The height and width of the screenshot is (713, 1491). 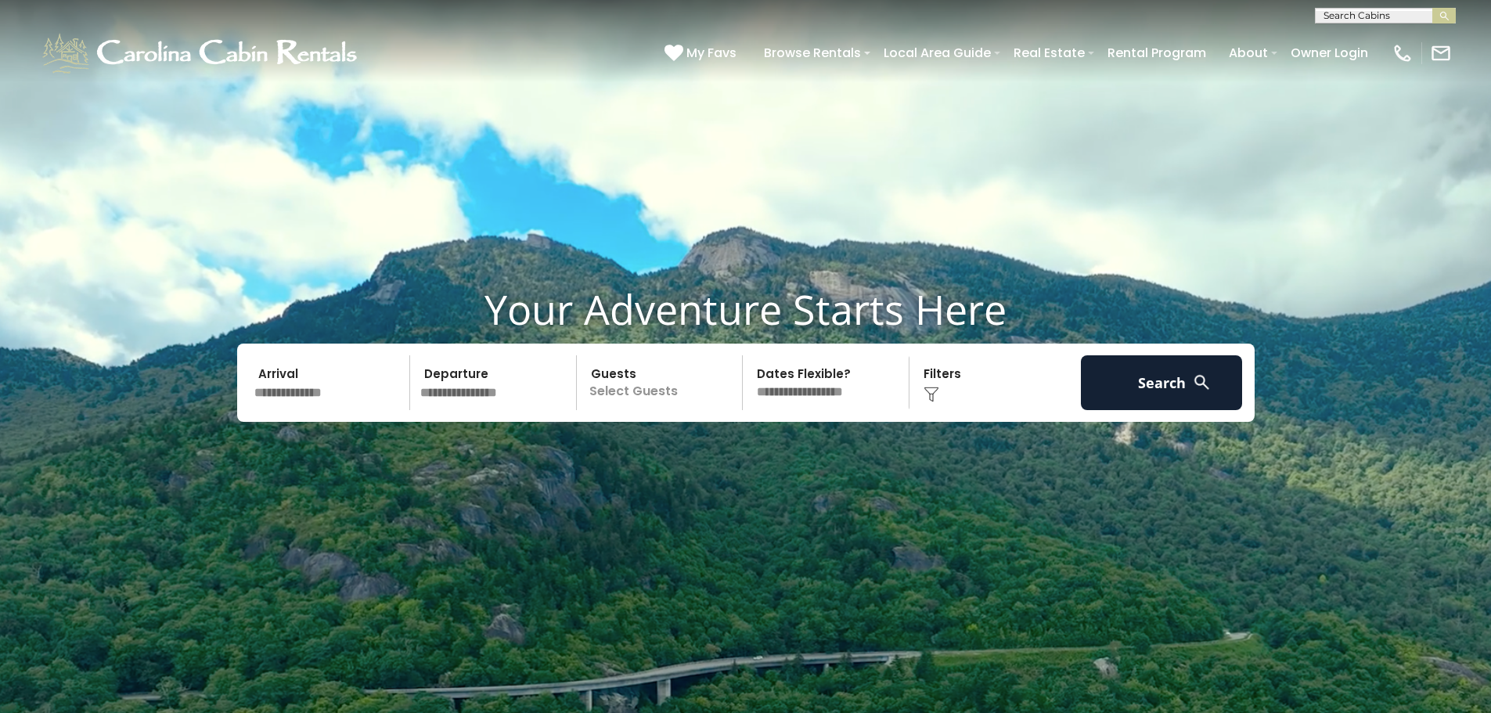 I want to click on a: Local Area Guide, so click(x=937, y=52).